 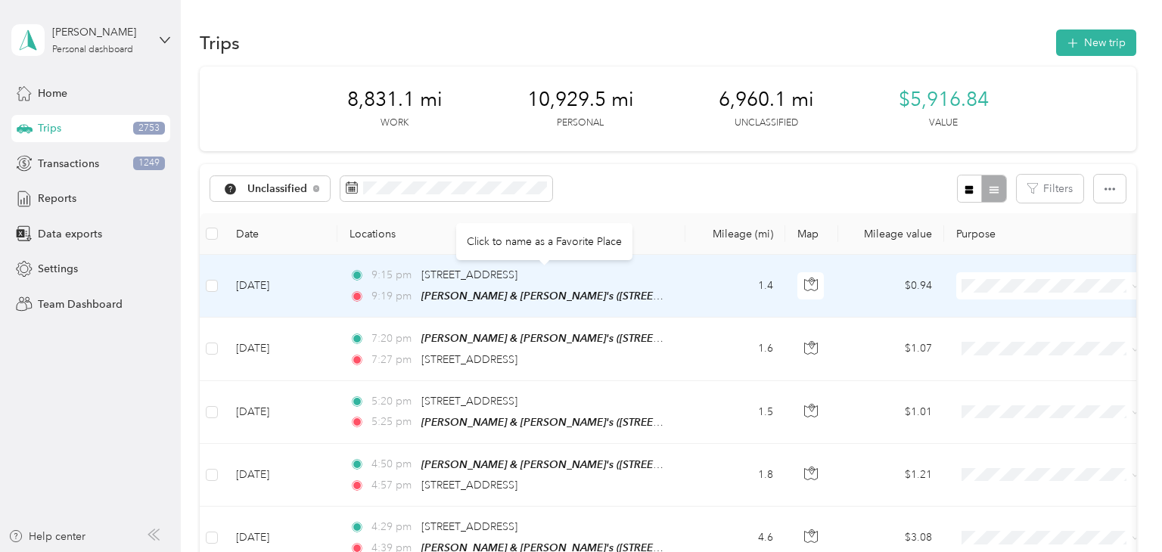 I want to click on button: Help center, so click(x=47, y=536).